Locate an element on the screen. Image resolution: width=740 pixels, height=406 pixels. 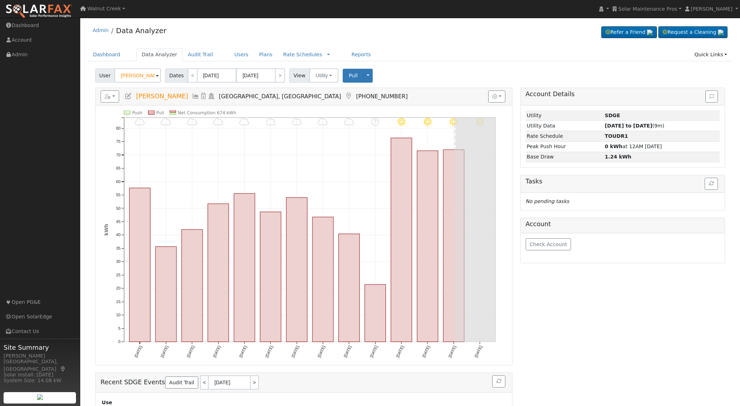
text: Push is located at coordinates (137, 113).